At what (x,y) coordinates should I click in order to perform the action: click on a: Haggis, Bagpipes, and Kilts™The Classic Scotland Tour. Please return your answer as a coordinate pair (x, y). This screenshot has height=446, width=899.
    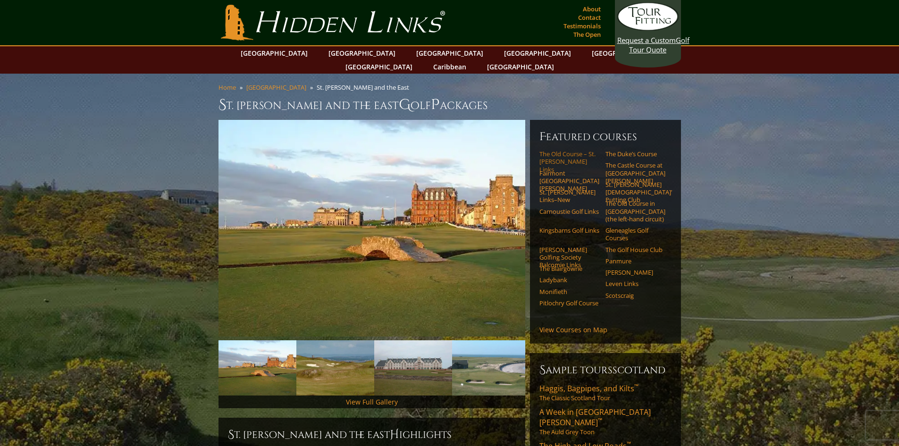
    Looking at the image, I should click on (605, 392).